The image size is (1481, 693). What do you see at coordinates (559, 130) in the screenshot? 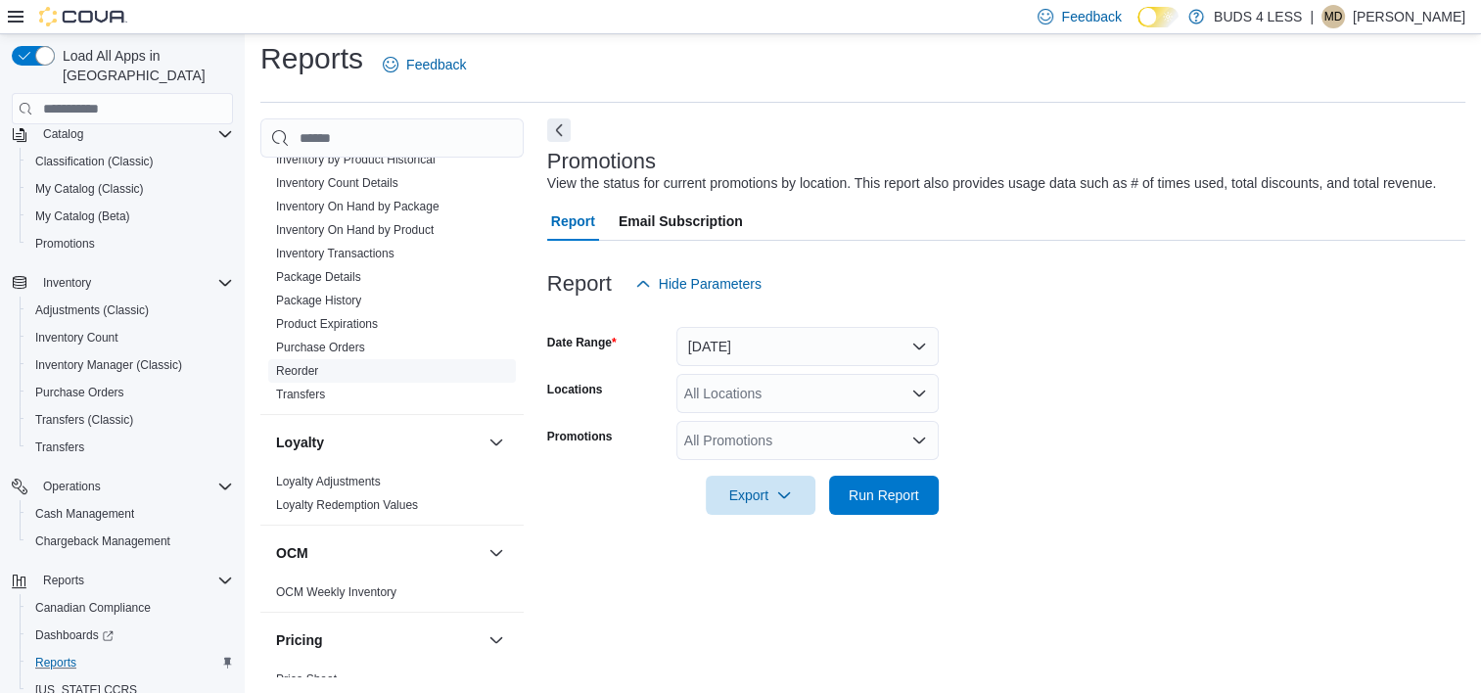
I see `button: Next` at bounding box center [559, 130].